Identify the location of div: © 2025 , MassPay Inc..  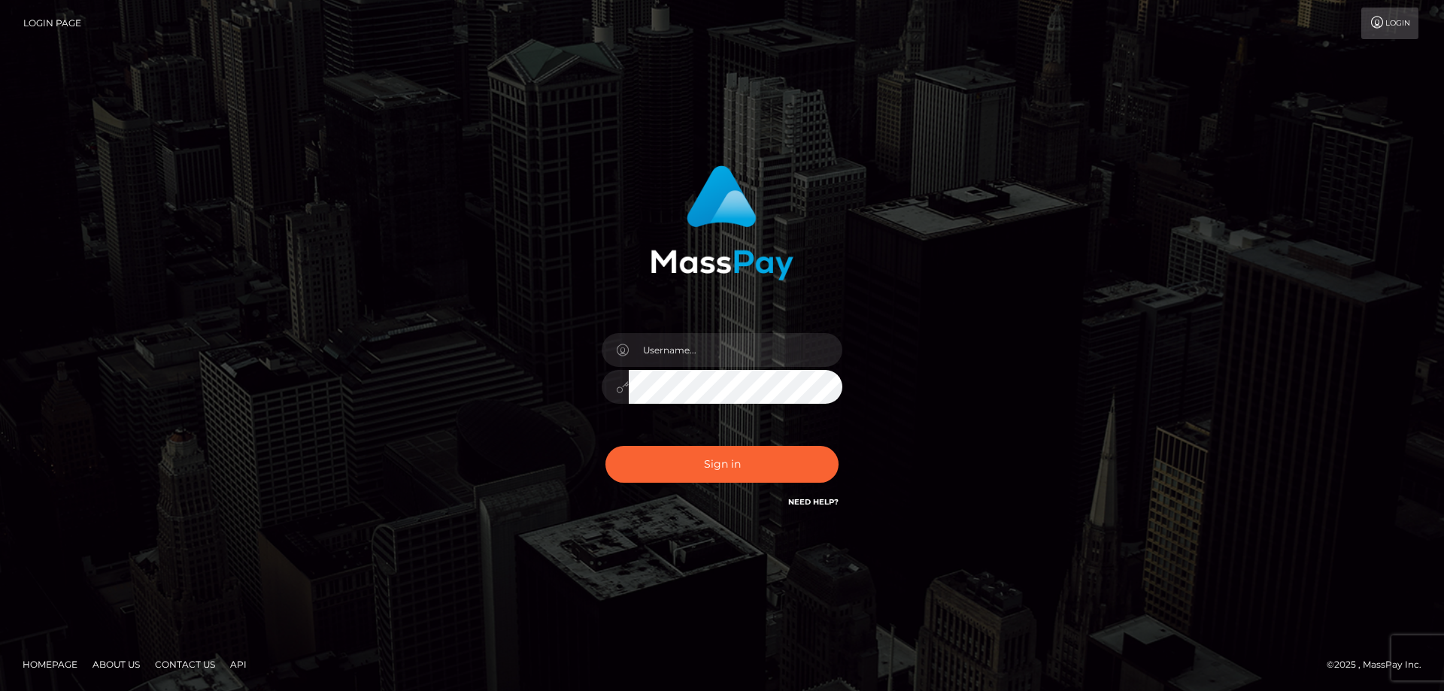
(1379, 665).